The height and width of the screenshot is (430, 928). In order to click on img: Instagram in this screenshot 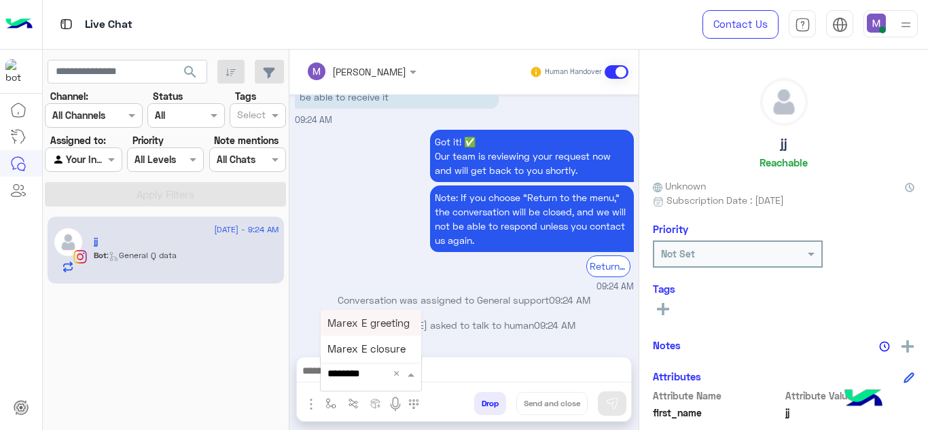, I will do `click(80, 257)`.